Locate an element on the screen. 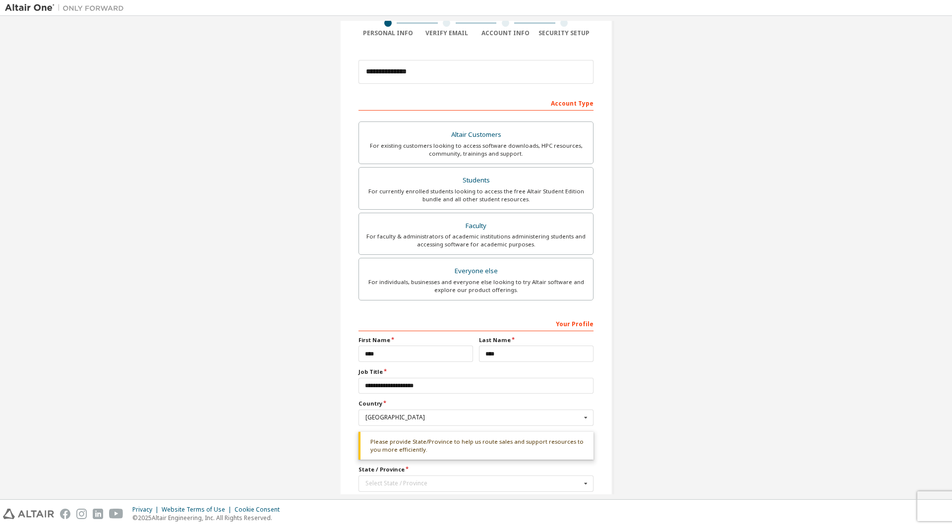  img: Altair One is located at coordinates (67, 8).